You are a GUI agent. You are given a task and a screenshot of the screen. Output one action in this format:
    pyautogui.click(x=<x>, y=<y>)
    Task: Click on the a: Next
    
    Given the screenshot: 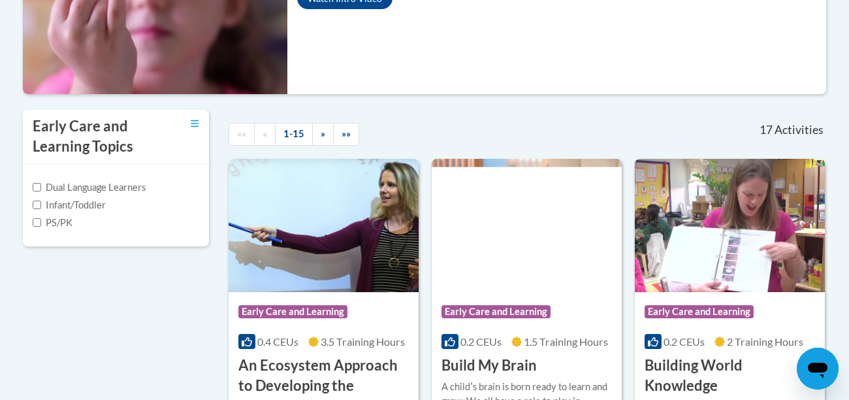 What is the action you would take?
    pyautogui.click(x=323, y=134)
    